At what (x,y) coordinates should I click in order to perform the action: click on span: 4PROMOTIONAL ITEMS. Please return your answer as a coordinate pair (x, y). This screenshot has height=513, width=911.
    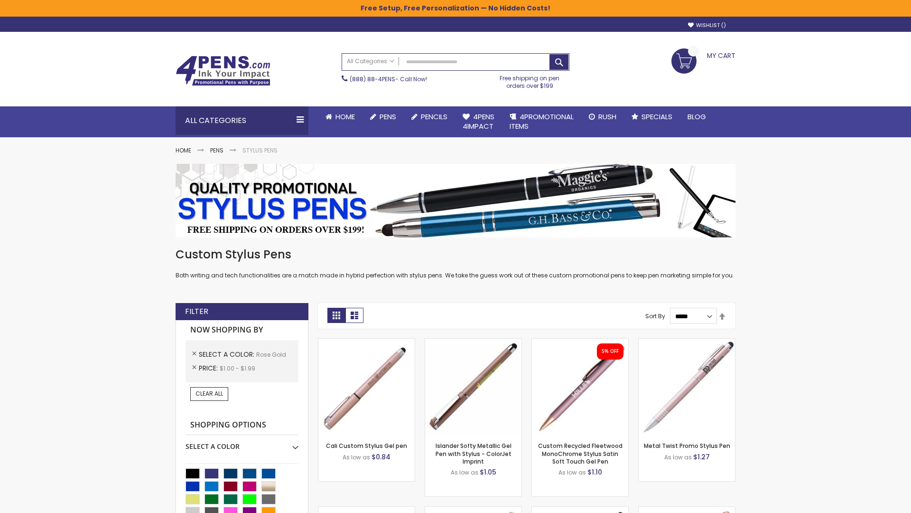
    Looking at the image, I should click on (542, 121).